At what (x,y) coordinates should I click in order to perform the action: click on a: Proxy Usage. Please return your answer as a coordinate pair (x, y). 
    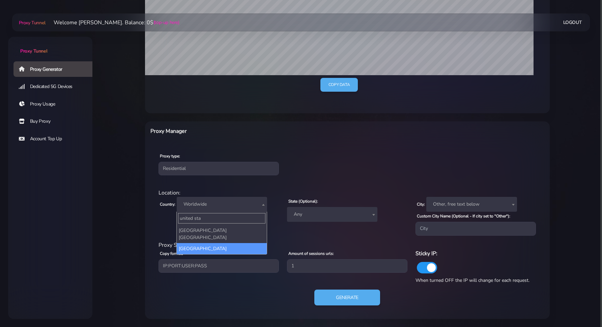
    Looking at the image, I should click on (56, 104).